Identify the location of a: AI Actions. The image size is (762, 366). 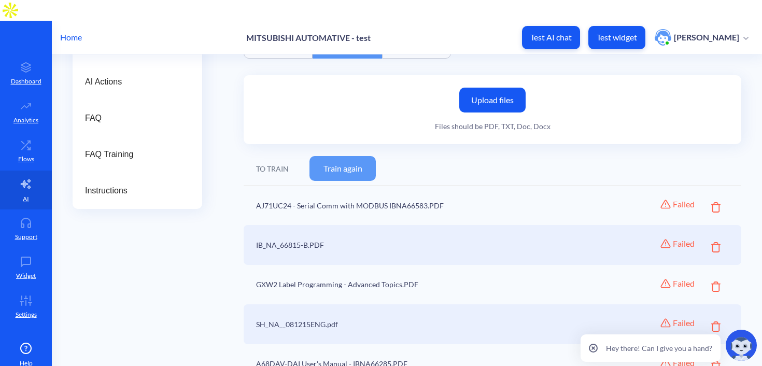
(137, 82).